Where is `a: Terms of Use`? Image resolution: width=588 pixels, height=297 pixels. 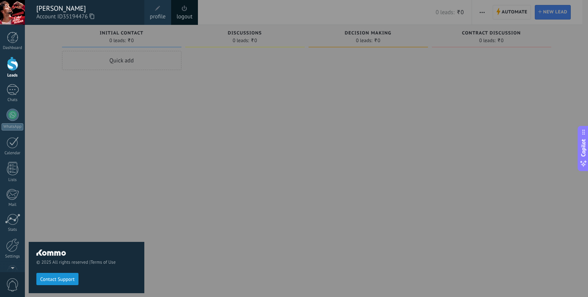
a: Terms of Use is located at coordinates (103, 262).